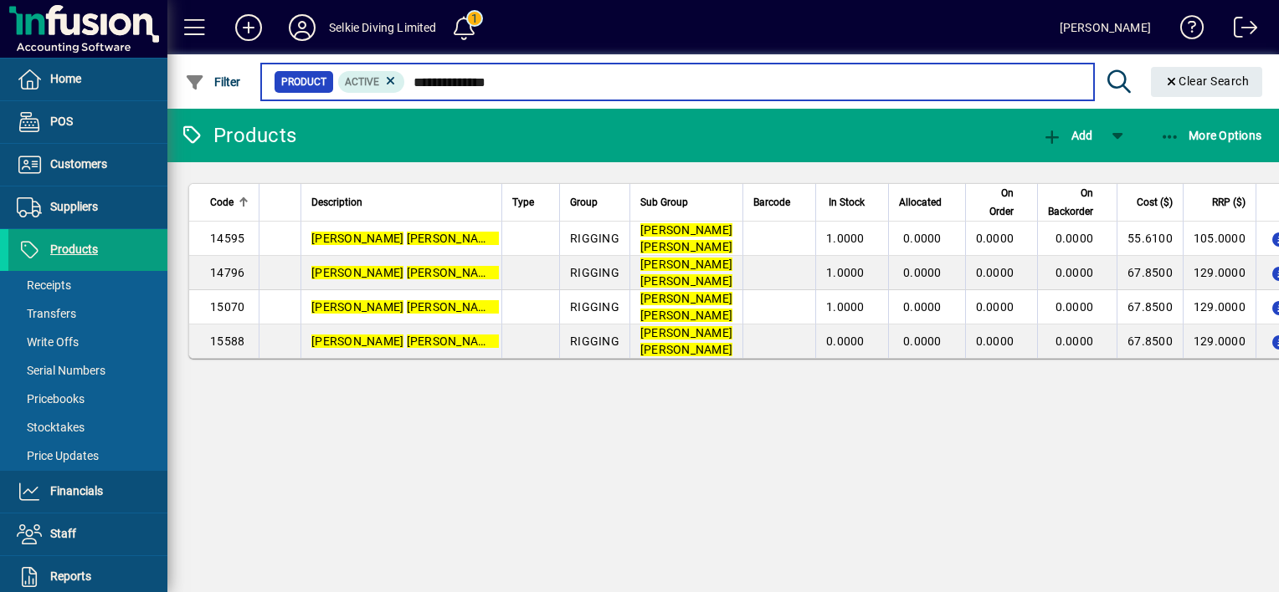 The image size is (1279, 592). I want to click on span: Financials, so click(76, 491).